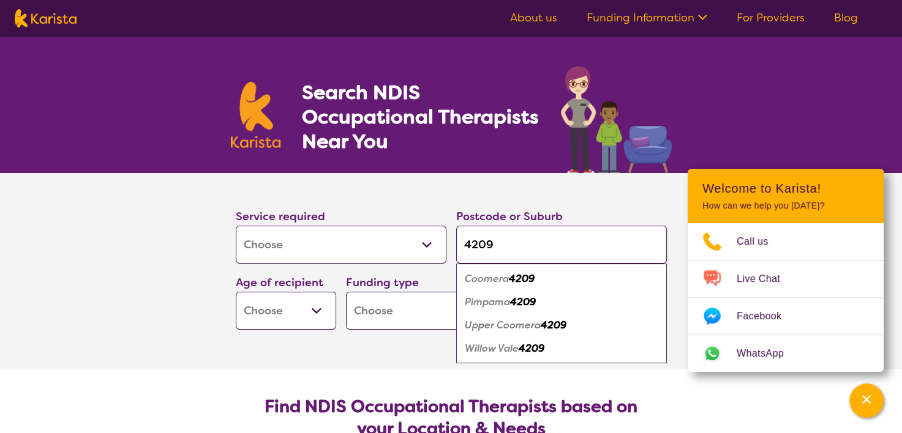 The height and width of the screenshot is (433, 902). Describe the element at coordinates (420, 117) in the screenshot. I see `h1: Search NDIS Occupational Therapists Near You` at that location.